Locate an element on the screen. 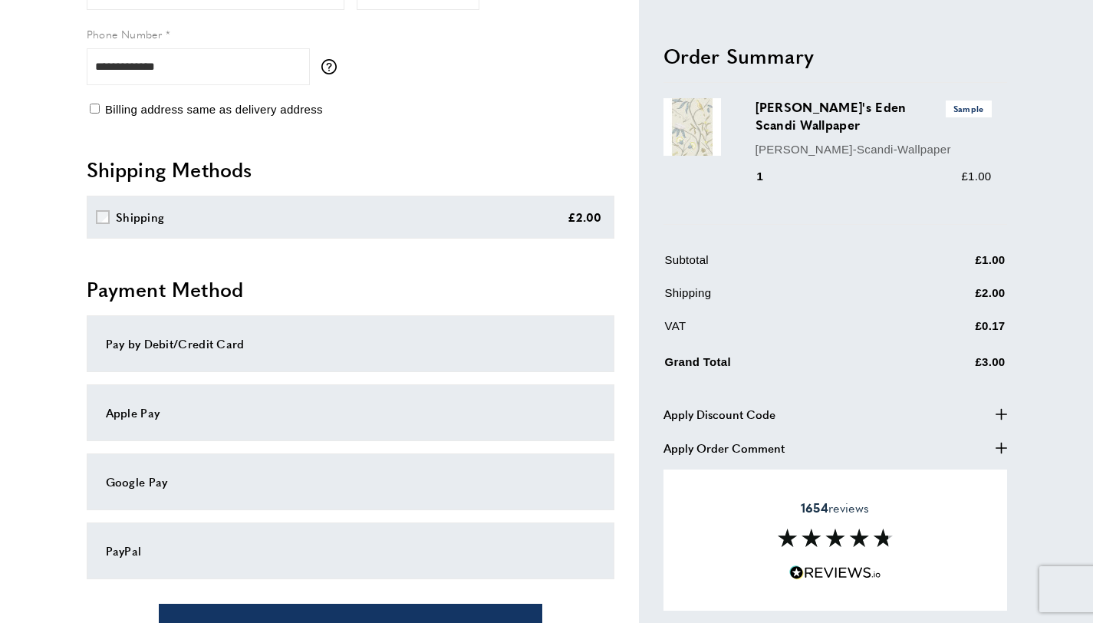 The image size is (1093, 623). span: Apply Order Comment is located at coordinates (724, 447).